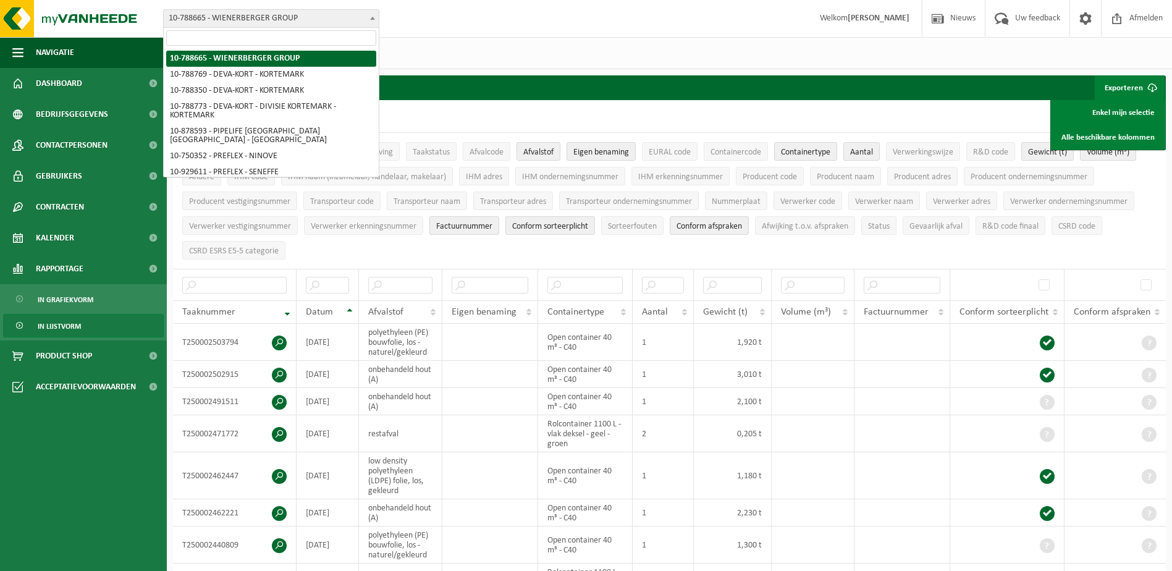 This screenshot has height=571, width=1172. What do you see at coordinates (486, 152) in the screenshot?
I see `span: Afvalcode` at bounding box center [486, 152].